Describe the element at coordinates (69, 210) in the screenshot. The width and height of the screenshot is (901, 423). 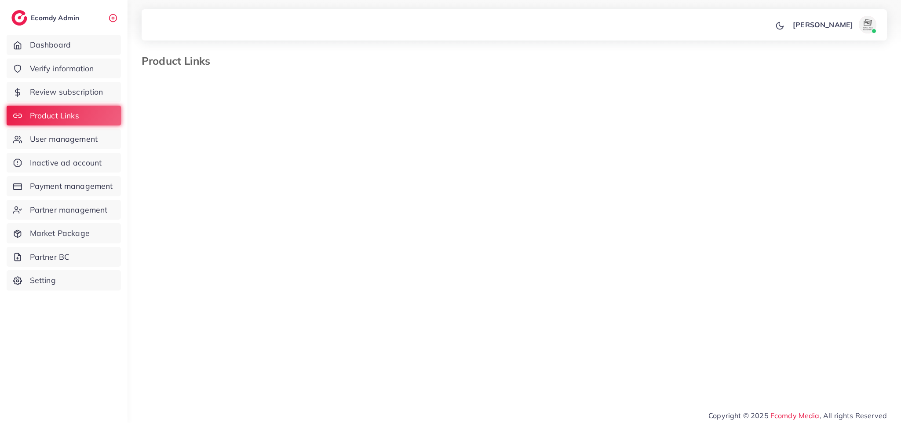
I see `span: Partner management` at that location.